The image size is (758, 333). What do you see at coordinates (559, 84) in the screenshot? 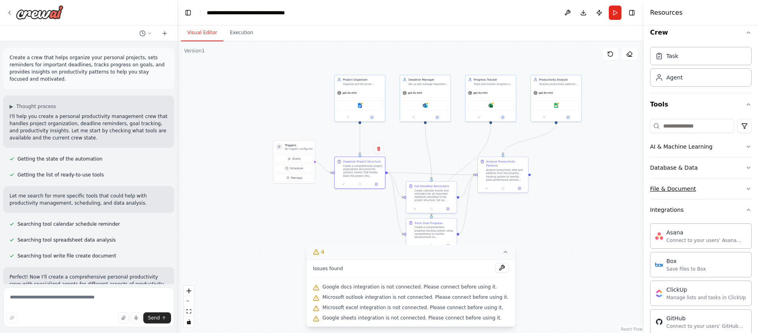
I see `div: Analyze productivity patterns and provide actionable insights about work habits, focus periods, a...` at bounding box center [559, 84].